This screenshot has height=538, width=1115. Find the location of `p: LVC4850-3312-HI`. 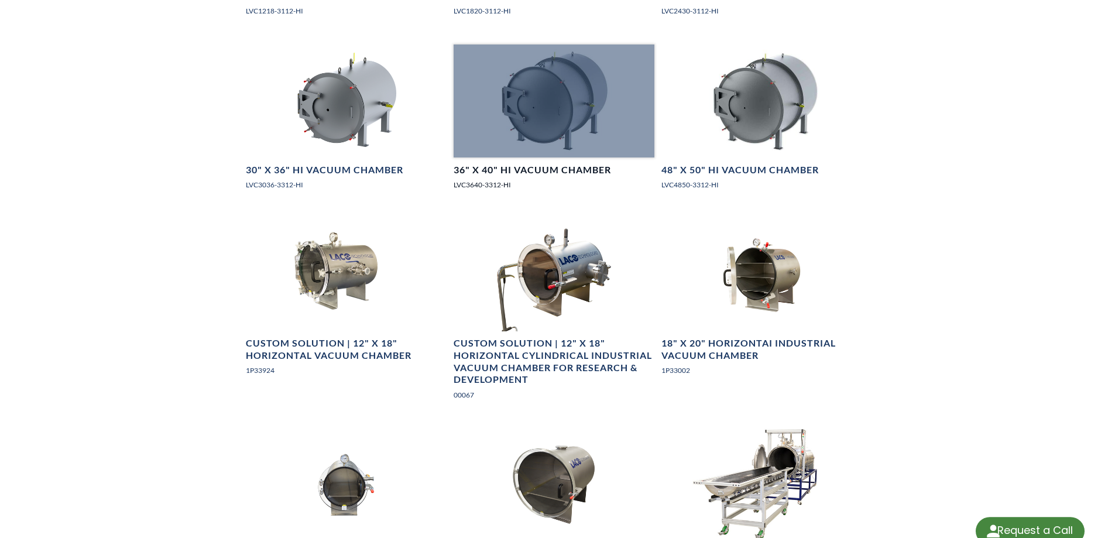

p: LVC4850-3312-HI is located at coordinates (762, 184).